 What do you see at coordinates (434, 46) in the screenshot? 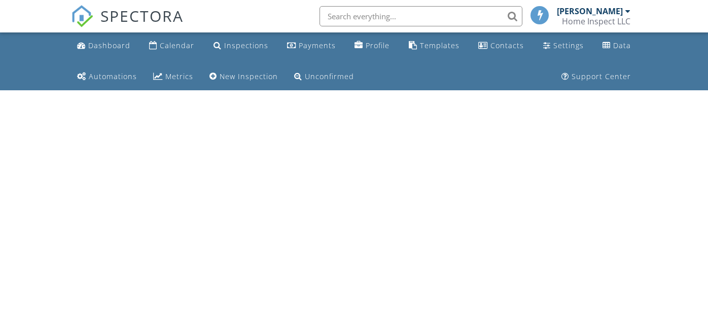
I see `a: Templates` at bounding box center [434, 46].